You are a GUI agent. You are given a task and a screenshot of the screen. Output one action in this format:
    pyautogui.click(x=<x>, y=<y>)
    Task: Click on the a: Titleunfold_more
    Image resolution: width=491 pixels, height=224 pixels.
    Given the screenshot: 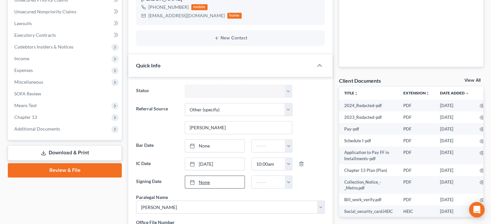 What is the action you would take?
    pyautogui.click(x=351, y=93)
    